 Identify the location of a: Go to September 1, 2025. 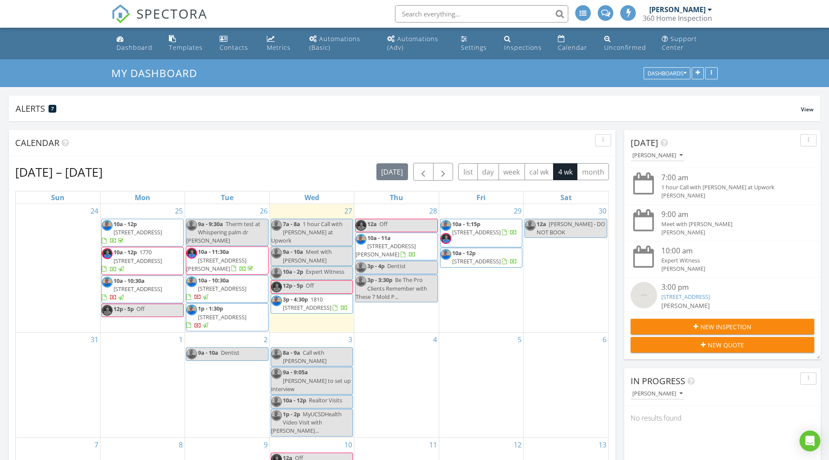
(181, 340).